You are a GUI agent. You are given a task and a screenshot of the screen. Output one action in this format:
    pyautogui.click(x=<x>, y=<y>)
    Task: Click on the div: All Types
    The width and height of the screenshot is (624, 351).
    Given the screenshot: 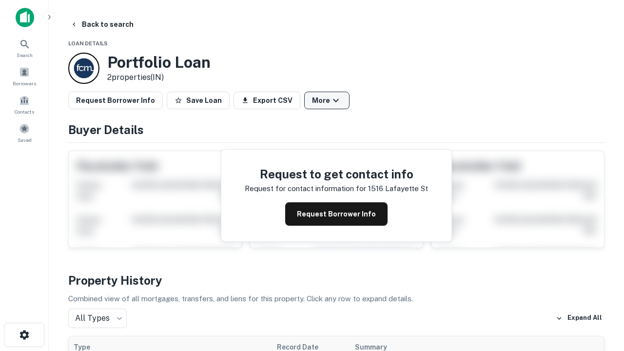 What is the action you would take?
    pyautogui.click(x=98, y=318)
    